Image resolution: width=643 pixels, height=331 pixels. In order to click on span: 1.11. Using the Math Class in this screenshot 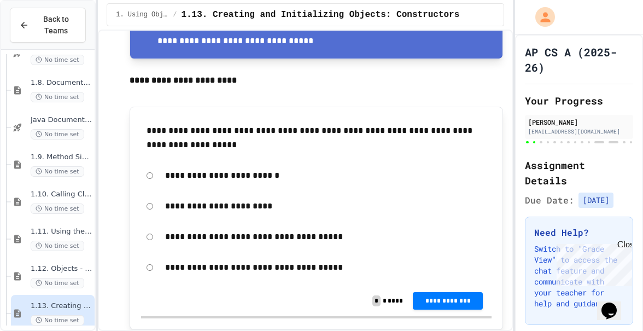, I will do `click(61, 231)`.